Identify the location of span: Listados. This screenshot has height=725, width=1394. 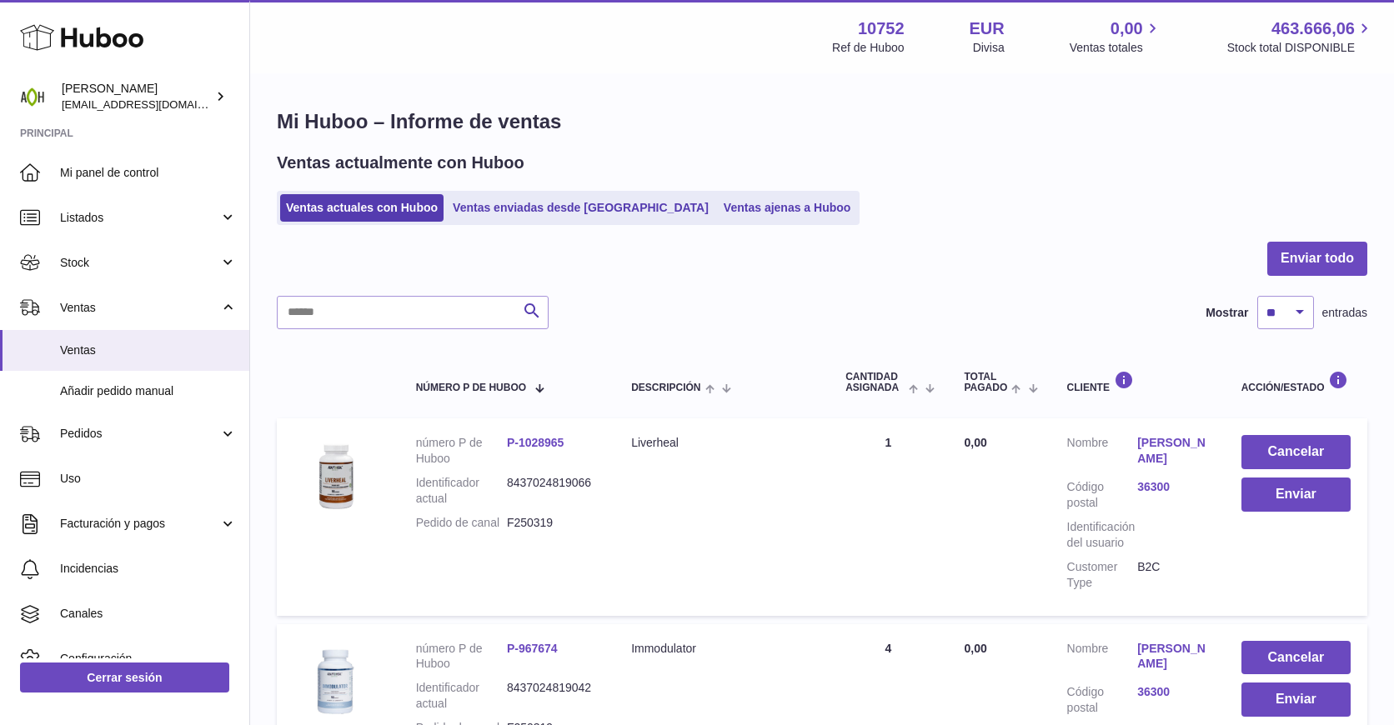
(139, 218).